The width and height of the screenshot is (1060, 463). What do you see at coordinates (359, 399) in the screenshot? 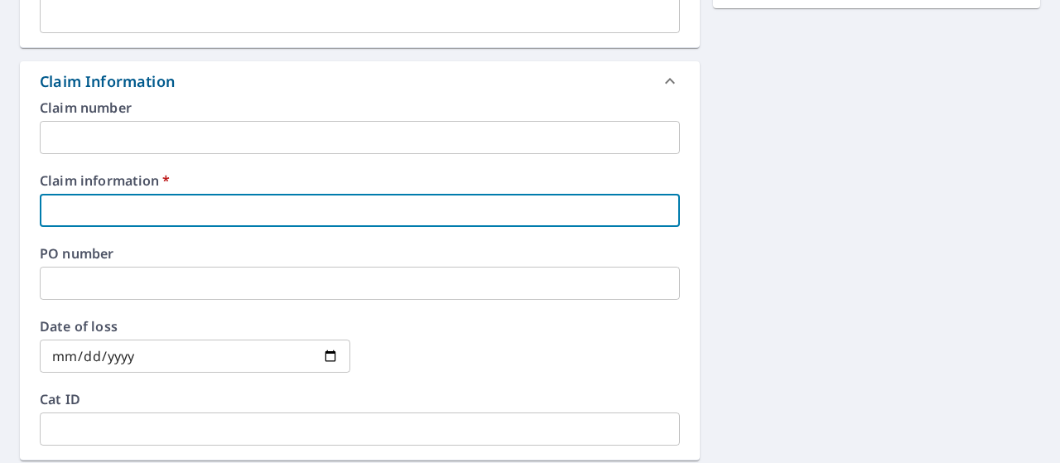
I see `label: Cat ID` at bounding box center [359, 399].